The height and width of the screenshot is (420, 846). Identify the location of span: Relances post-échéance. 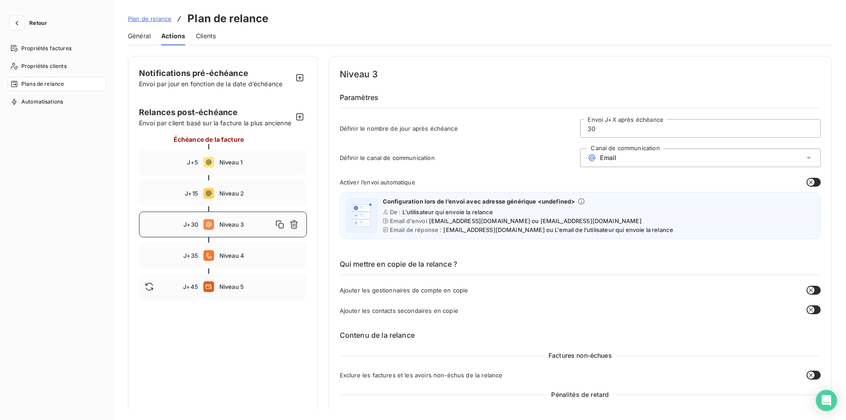
(216, 112).